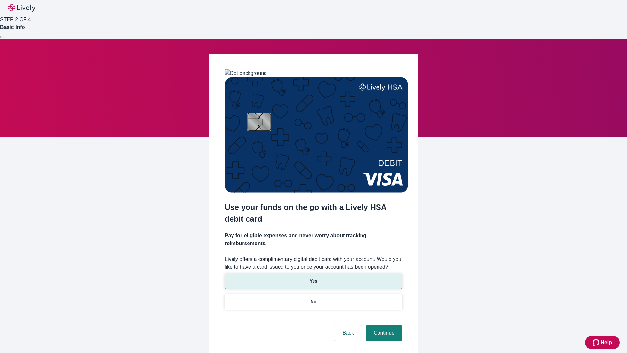 The height and width of the screenshot is (353, 627). Describe the element at coordinates (348, 333) in the screenshot. I see `button: Back` at that location.